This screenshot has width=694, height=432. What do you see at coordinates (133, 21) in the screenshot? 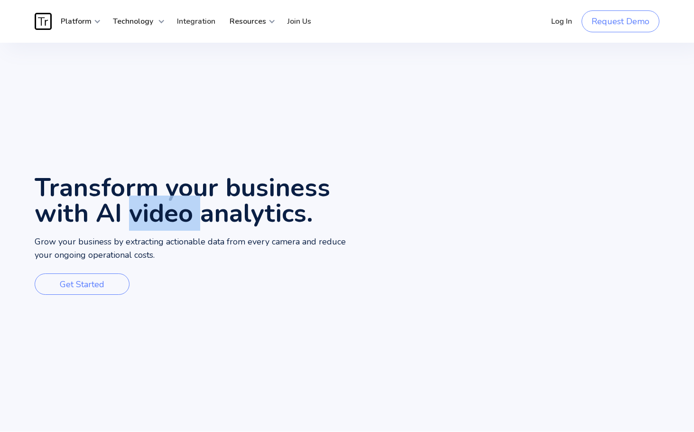
I see `strong: Technology` at bounding box center [133, 21].